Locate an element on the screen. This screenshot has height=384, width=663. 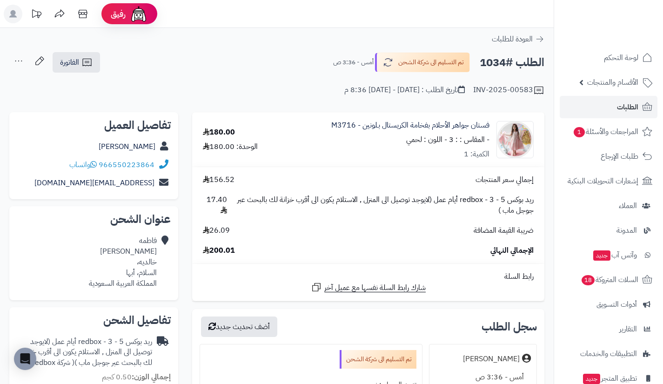
span: شارك رابط السلة نفسها مع عميل آخر is located at coordinates (375, 288).